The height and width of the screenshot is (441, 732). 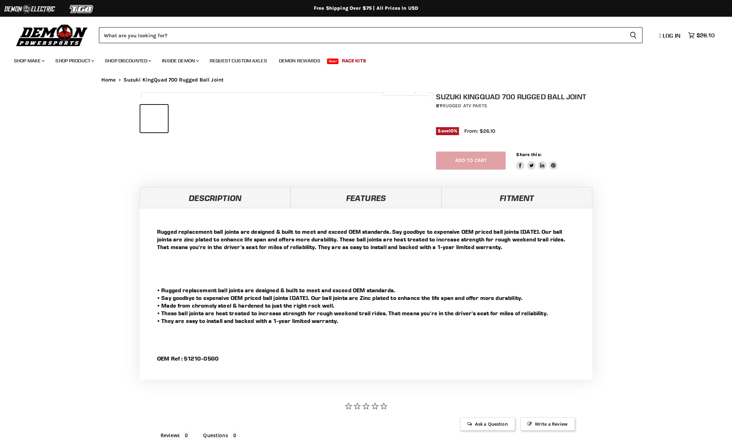 I want to click on div: Free Shipping Over $75 | All Prices In USD, so click(x=366, y=8).